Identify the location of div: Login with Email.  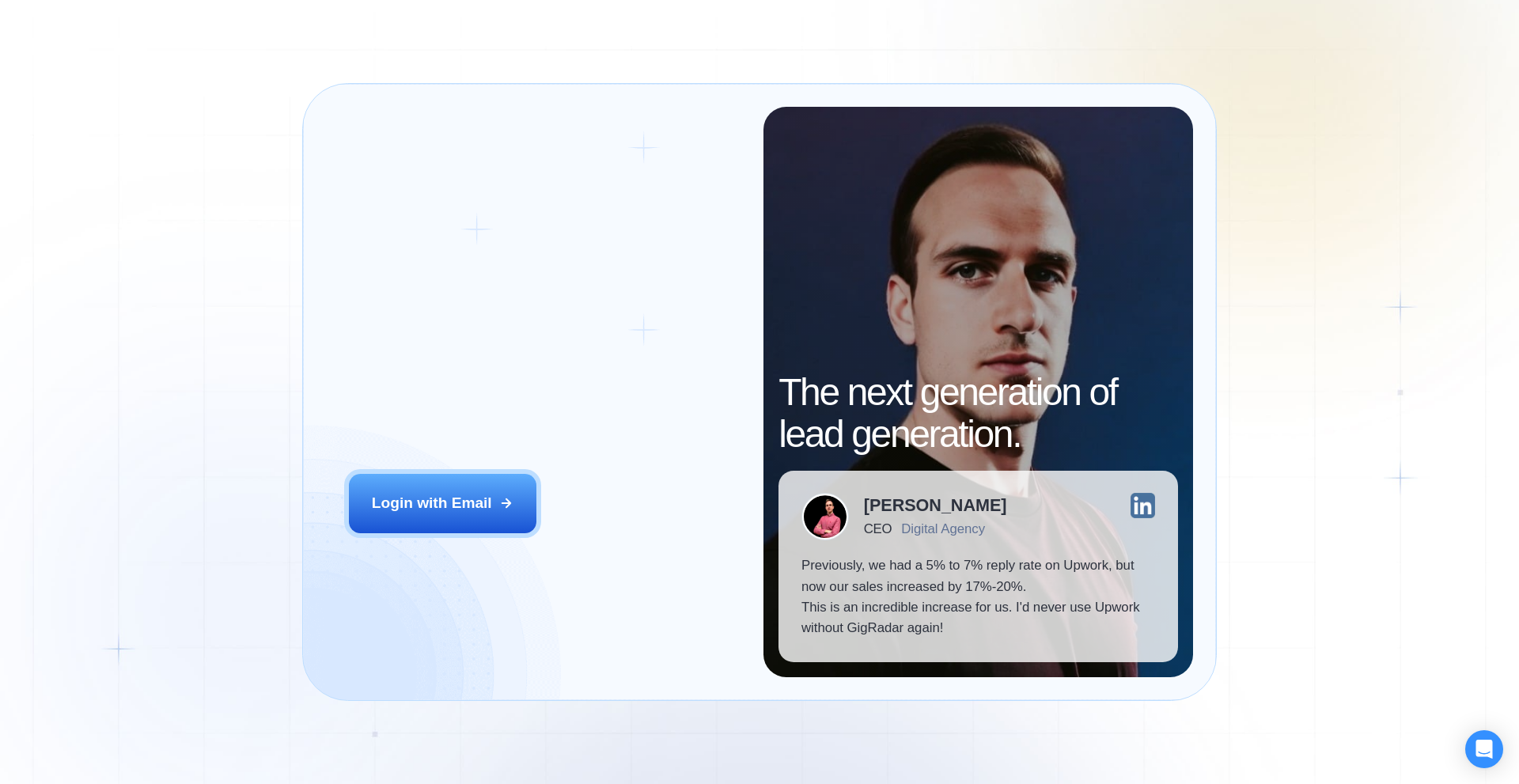
(432, 503).